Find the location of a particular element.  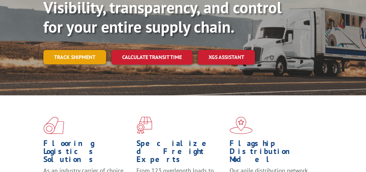

img: xgs-icon-focused-on-flooring-red is located at coordinates (144, 125).